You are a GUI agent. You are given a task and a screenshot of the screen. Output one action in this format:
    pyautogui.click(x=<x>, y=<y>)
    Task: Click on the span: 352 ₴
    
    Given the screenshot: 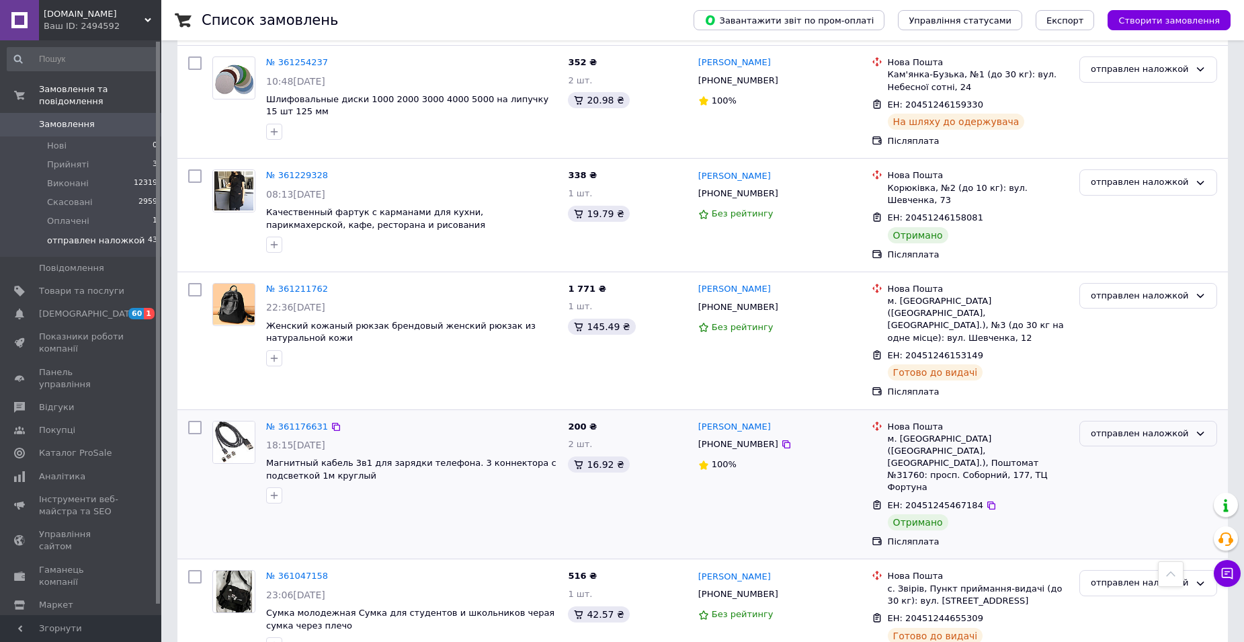 What is the action you would take?
    pyautogui.click(x=582, y=62)
    